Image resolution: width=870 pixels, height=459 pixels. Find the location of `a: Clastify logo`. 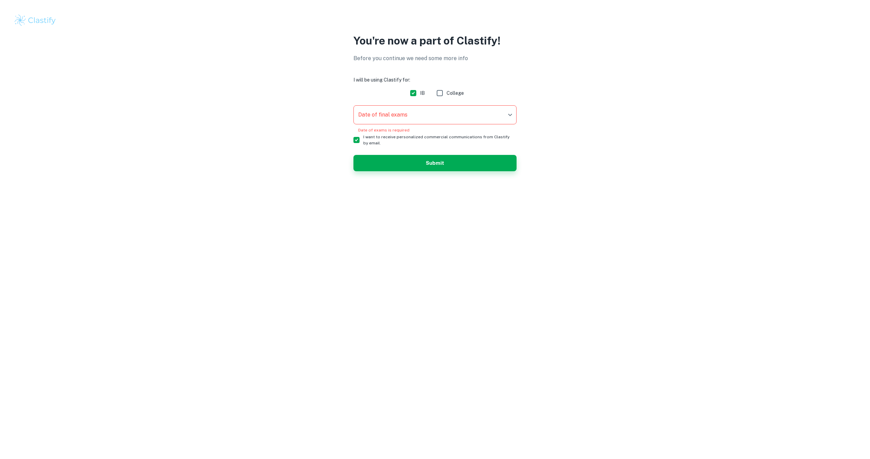

a: Clastify logo is located at coordinates (435, 20).